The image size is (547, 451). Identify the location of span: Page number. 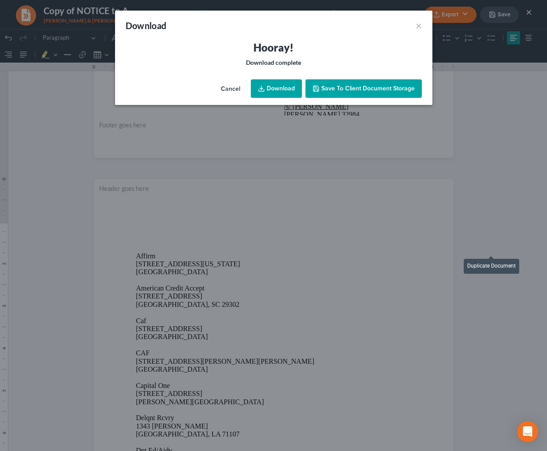
(180, 26).